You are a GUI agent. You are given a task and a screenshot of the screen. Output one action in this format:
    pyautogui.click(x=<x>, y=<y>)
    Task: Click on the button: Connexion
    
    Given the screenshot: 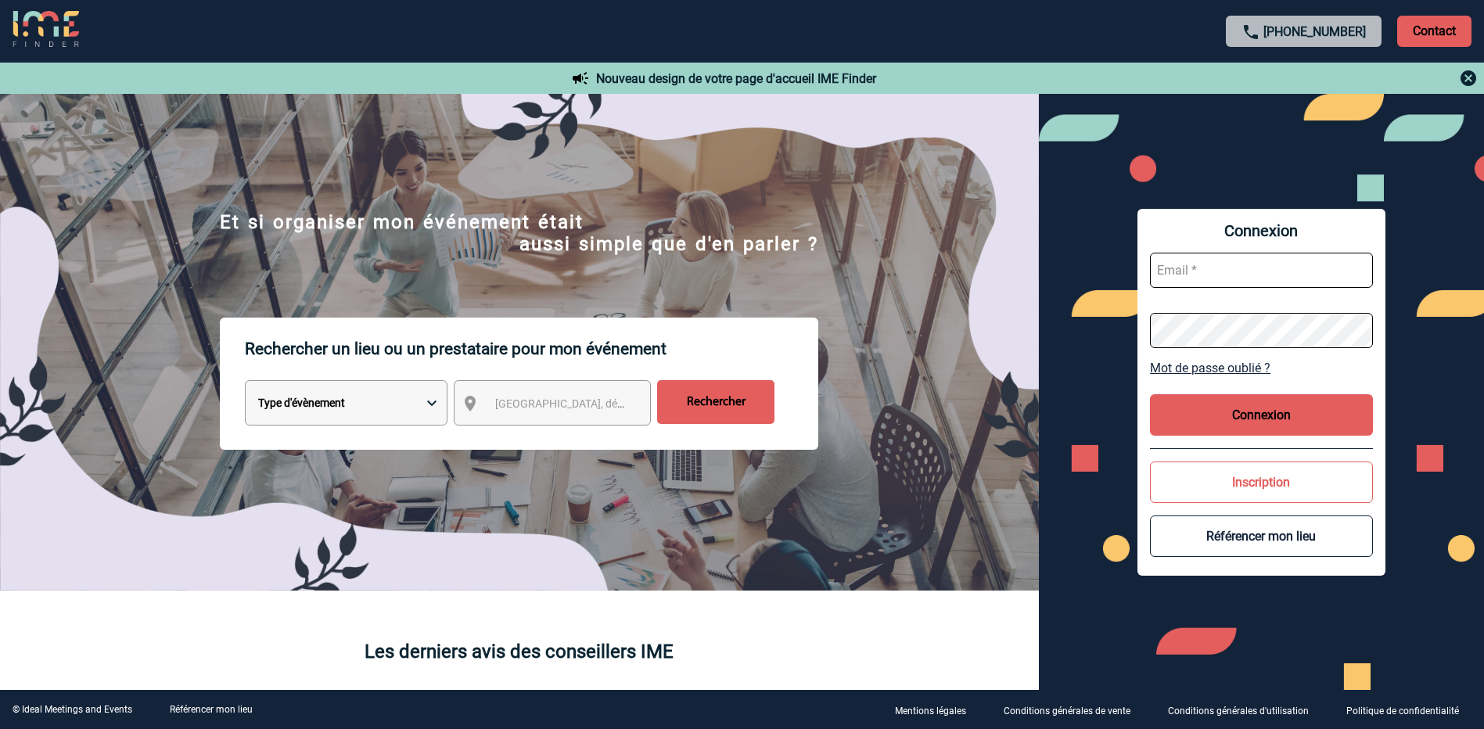 What is the action you would take?
    pyautogui.click(x=1261, y=415)
    